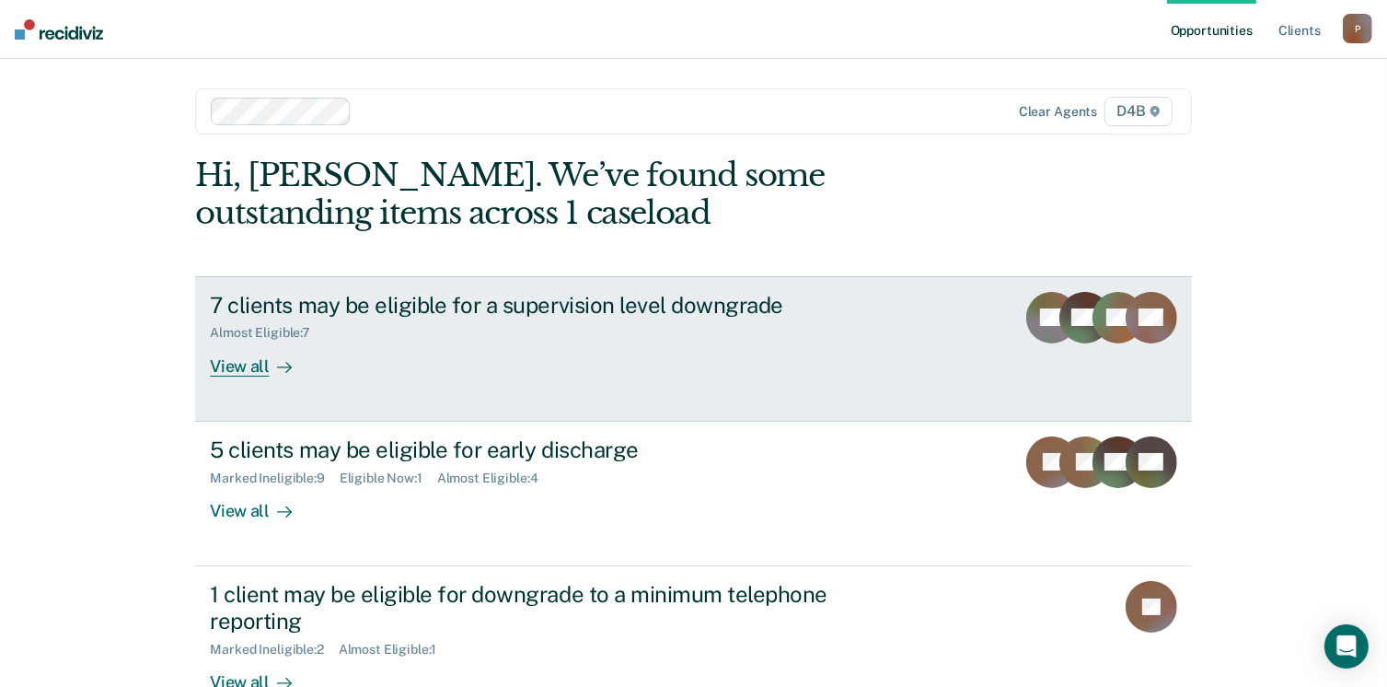 The height and width of the screenshot is (687, 1387). What do you see at coordinates (533, 607) in the screenshot?
I see `div: 1 client may be eligible for downgrade to a minimum telephone reporting` at bounding box center [533, 607].